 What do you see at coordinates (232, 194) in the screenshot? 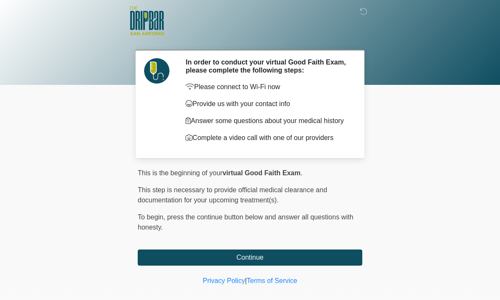
I see `span: This step is necessary to provide official medical clearance and documentation for your upcoming ...` at bounding box center [232, 194].